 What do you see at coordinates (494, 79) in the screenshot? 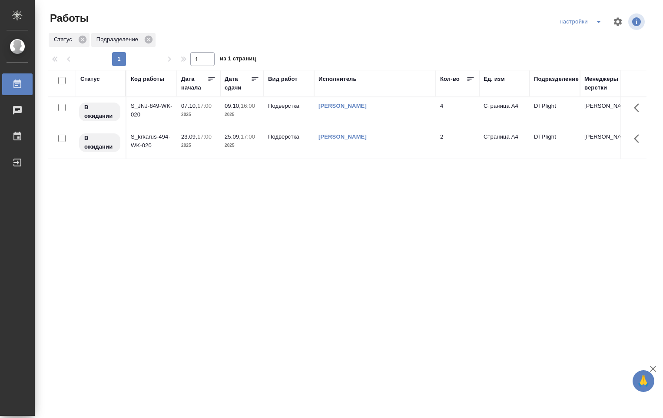
I see `div: Ед. изм` at bounding box center [494, 79].